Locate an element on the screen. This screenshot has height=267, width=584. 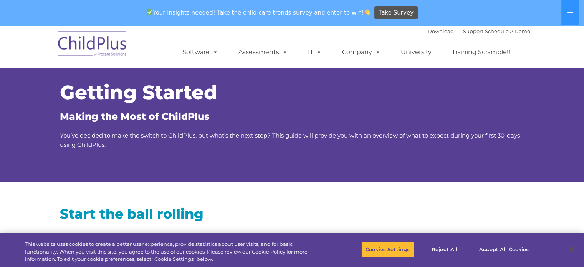
a: IT is located at coordinates (315, 52).